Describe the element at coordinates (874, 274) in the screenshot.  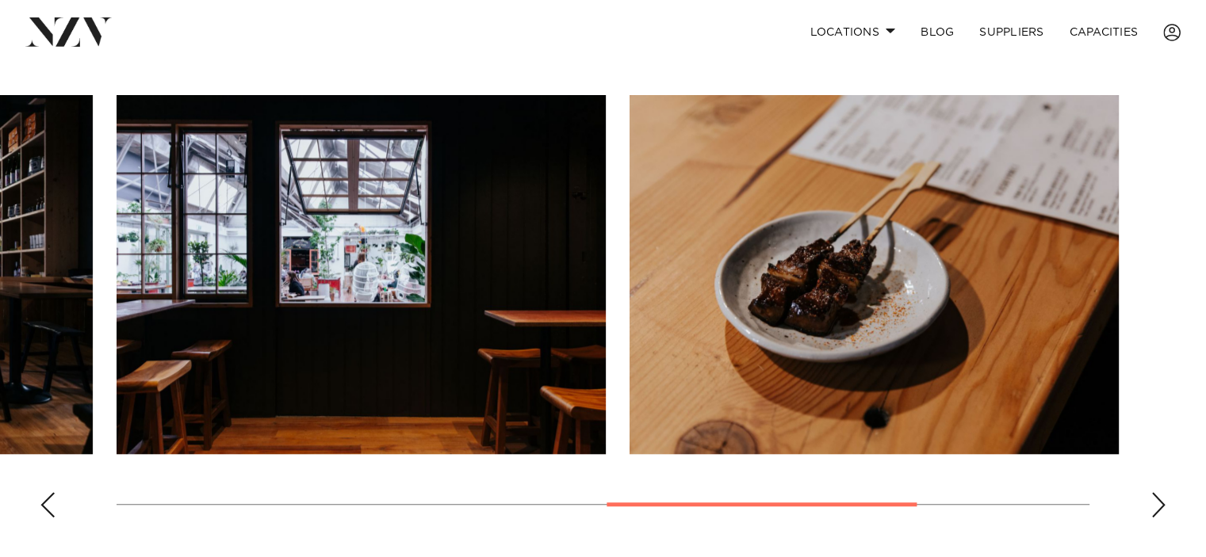
I see `swiper-slide: 5 / 6` at that location.